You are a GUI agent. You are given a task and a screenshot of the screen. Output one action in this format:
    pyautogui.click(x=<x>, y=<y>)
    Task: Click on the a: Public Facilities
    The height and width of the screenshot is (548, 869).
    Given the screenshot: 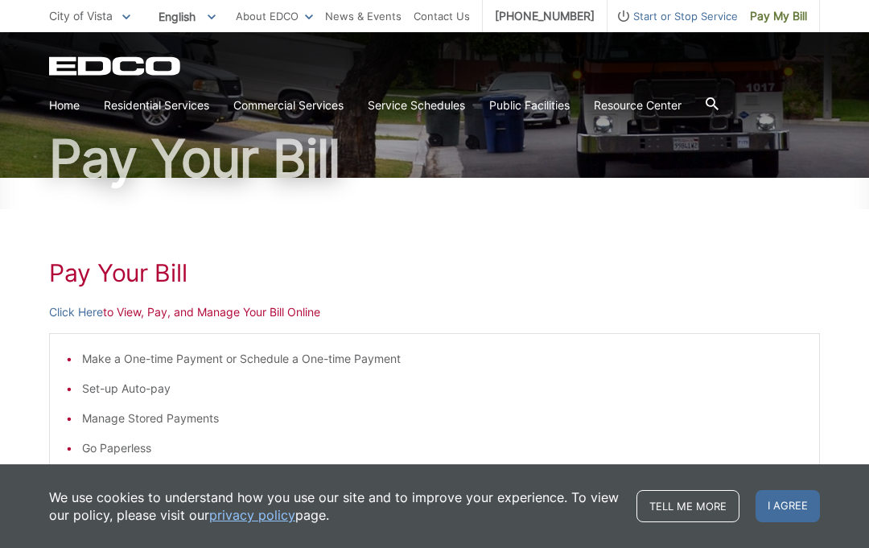 What is the action you would take?
    pyautogui.click(x=529, y=105)
    